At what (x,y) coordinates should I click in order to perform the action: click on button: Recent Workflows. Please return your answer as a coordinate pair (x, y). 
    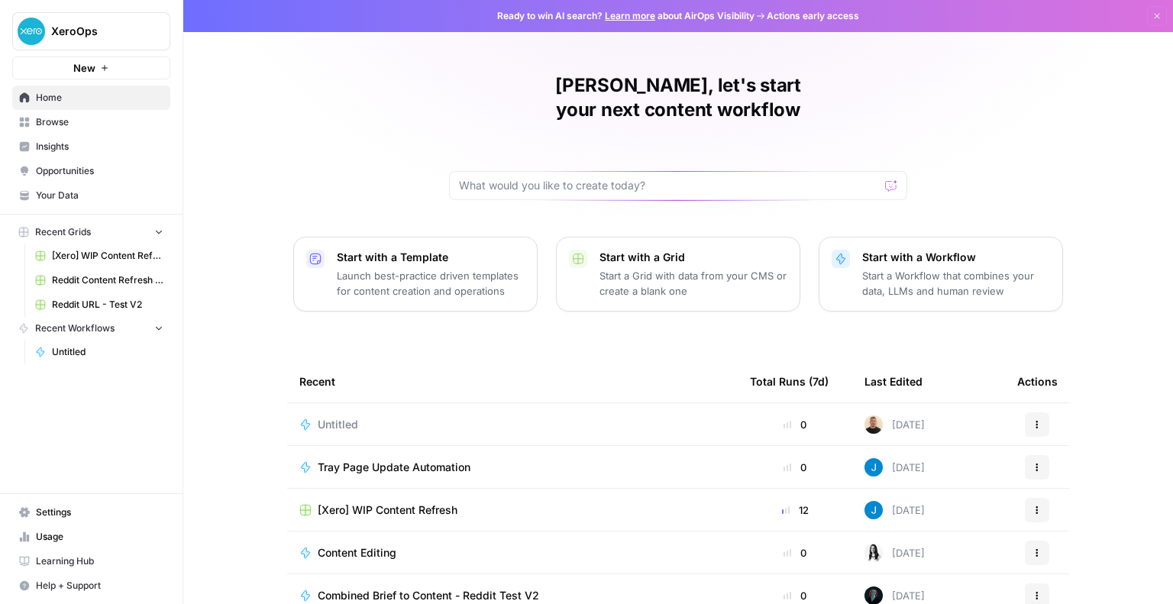
    Looking at the image, I should click on (91, 328).